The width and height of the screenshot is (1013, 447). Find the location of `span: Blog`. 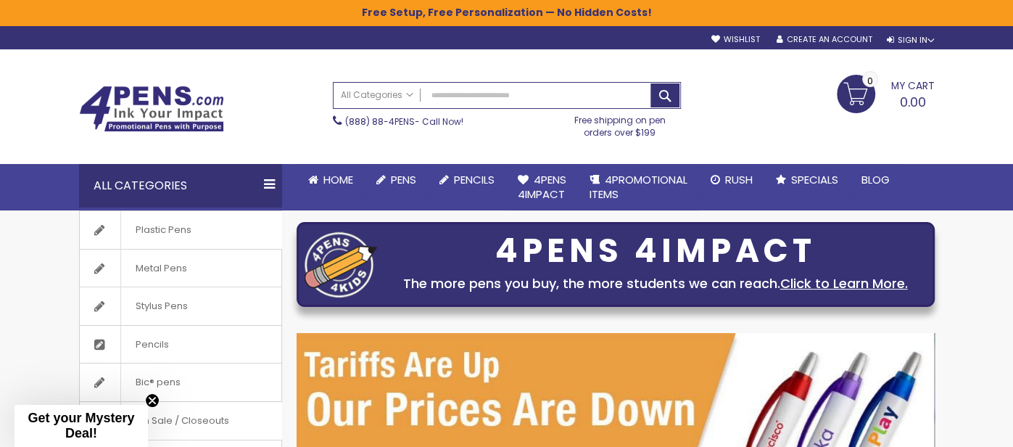

span: Blog is located at coordinates (876, 179).